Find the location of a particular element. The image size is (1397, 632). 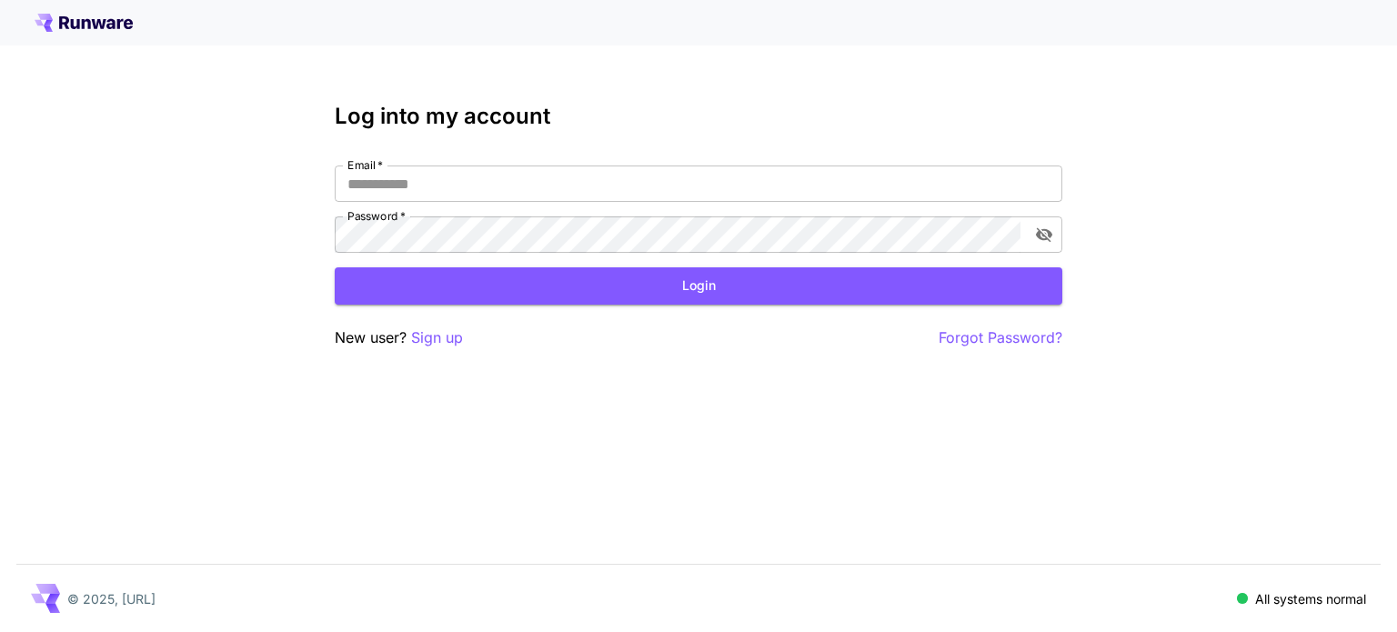

h3: Log into my account is located at coordinates (698, 116).